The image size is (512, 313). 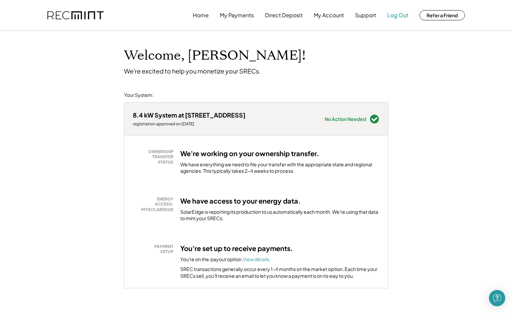 I want to click on div: You're on the payout option., so click(x=225, y=260).